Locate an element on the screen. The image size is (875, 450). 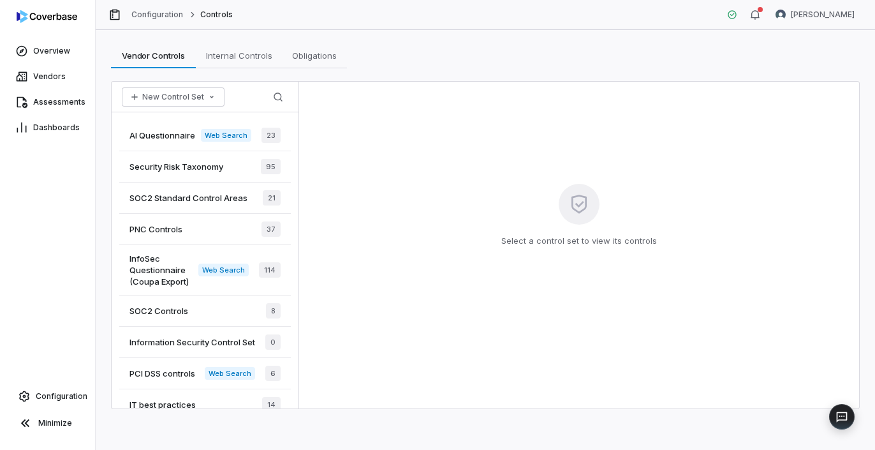
a: Vendors is located at coordinates (47, 77).